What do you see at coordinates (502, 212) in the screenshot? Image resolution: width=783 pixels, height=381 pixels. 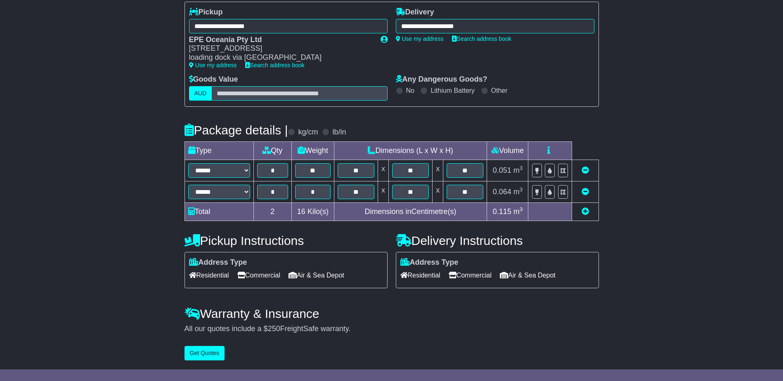 I see `span: 0.115` at bounding box center [502, 212].